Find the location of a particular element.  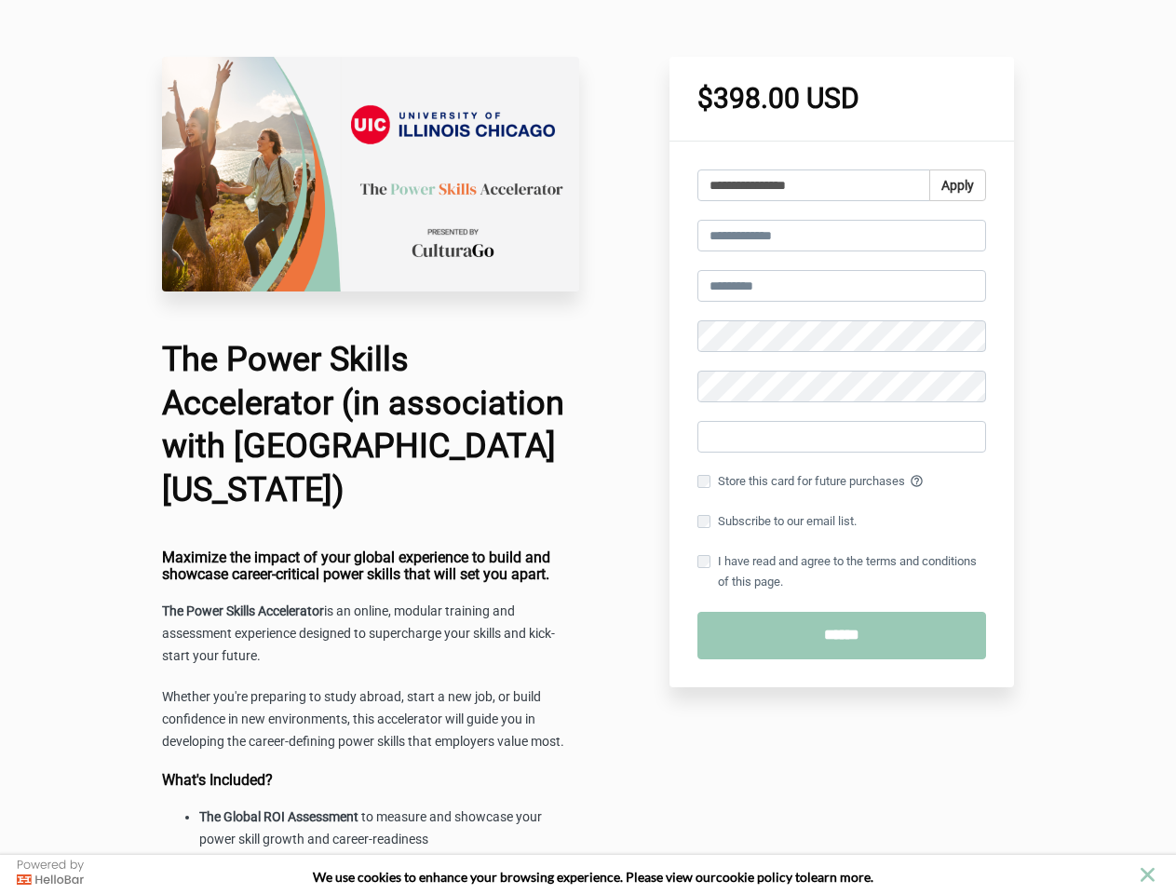

strong: The Global ROI Assessment is located at coordinates (279, 817).